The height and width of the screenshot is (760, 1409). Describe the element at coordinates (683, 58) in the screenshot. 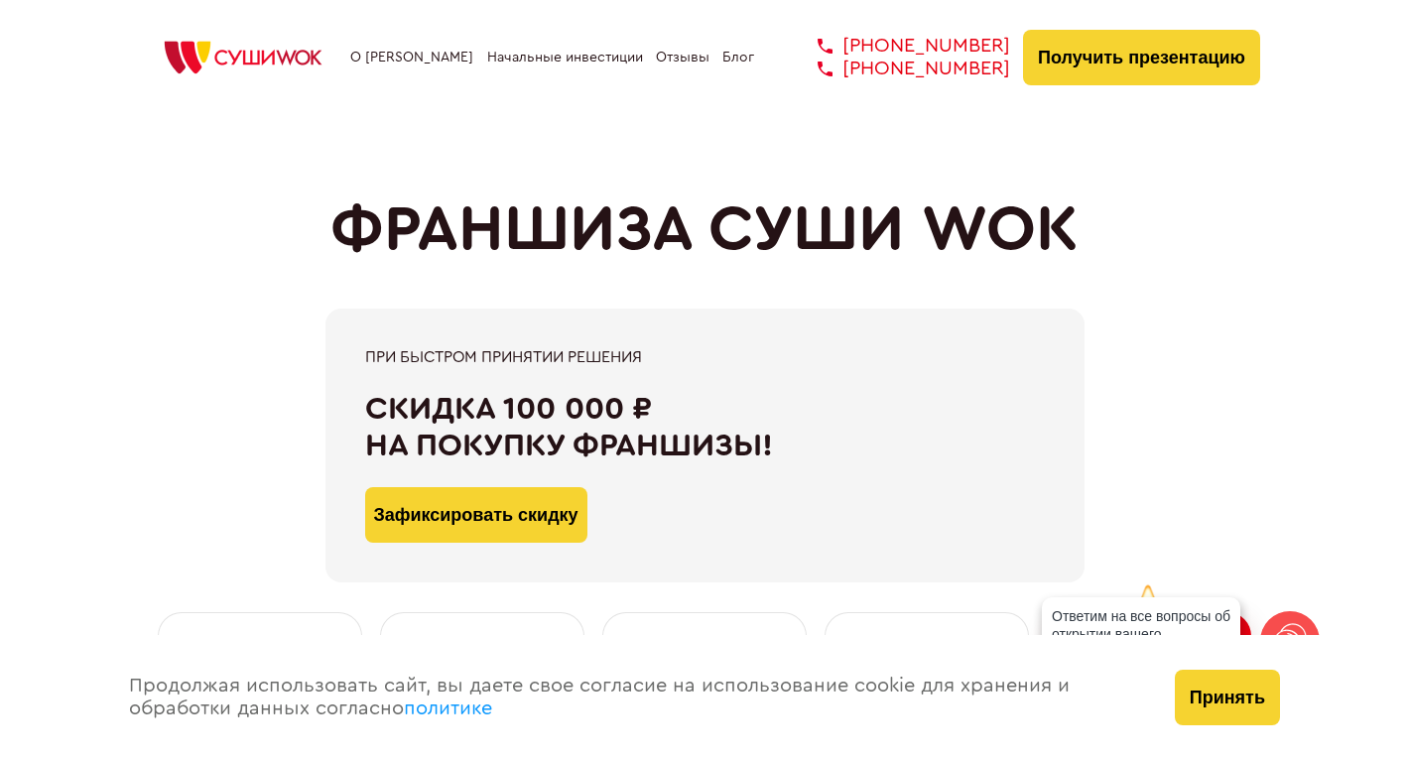

I see `a: Отзывы` at that location.